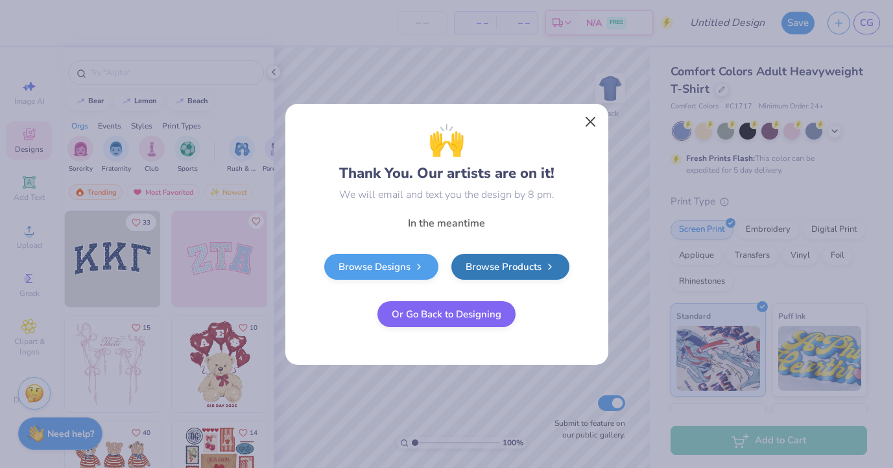 This screenshot has width=893, height=468. What do you see at coordinates (446, 223) in the screenshot?
I see `span: In the meantime` at bounding box center [446, 223].